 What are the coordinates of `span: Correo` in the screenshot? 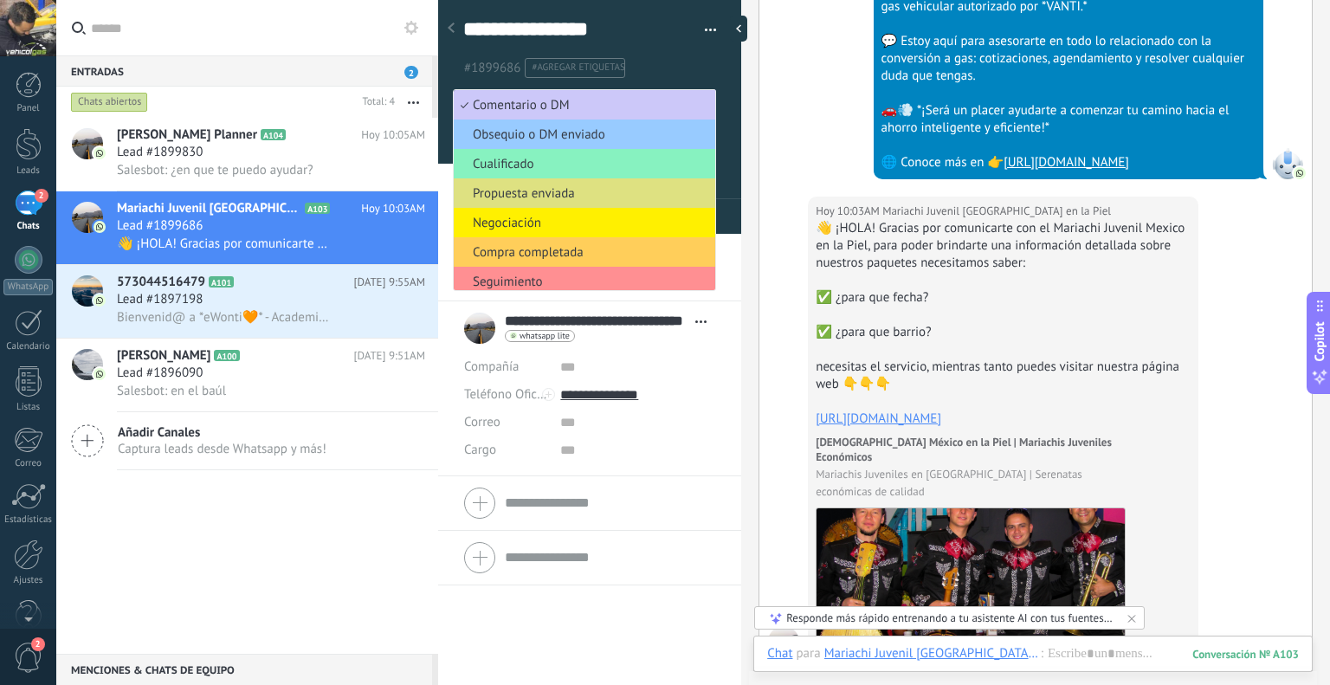 It's located at (482, 422).